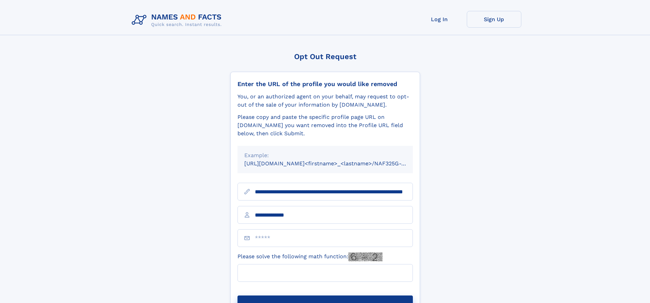 The width and height of the screenshot is (650, 303). I want to click on div: Enter the URL of the profile you would like removed, so click(325, 84).